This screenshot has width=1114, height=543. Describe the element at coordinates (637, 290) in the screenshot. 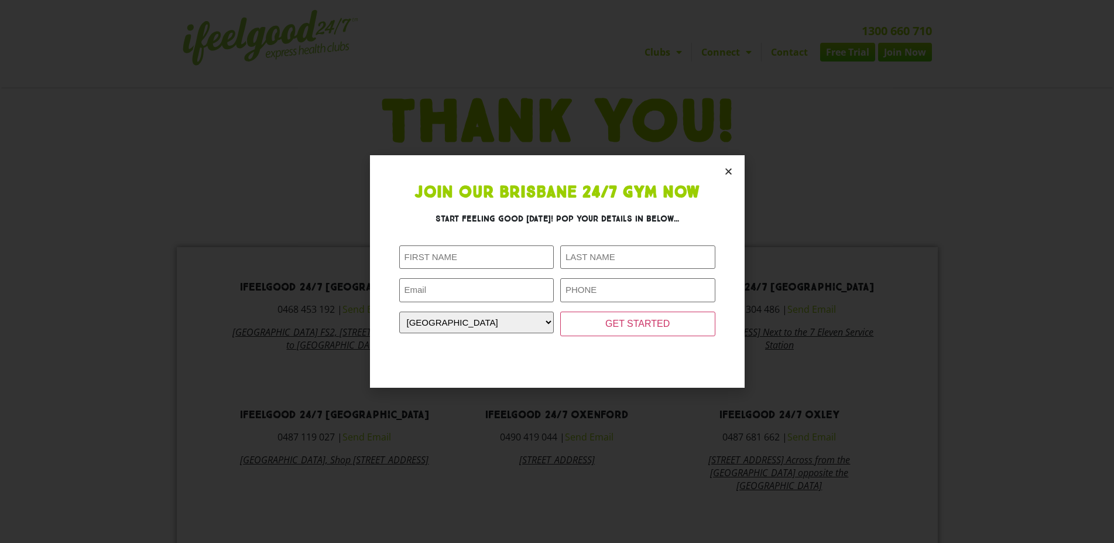

I see `input: PHONE` at that location.